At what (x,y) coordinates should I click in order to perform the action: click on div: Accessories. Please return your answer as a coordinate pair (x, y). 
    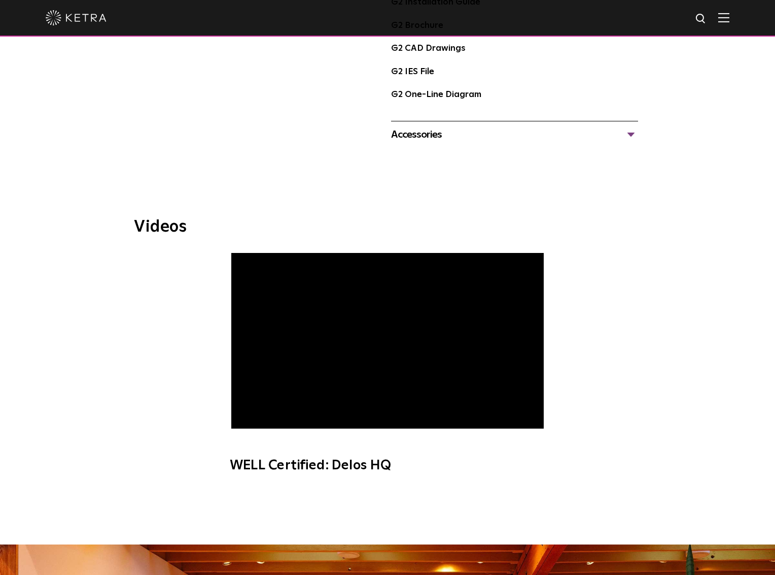
    Looking at the image, I should click on (515, 134).